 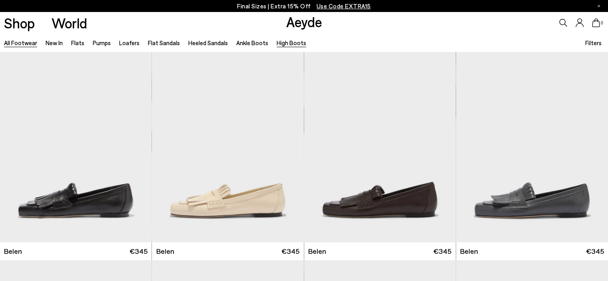 I want to click on a: Flats, so click(x=78, y=43).